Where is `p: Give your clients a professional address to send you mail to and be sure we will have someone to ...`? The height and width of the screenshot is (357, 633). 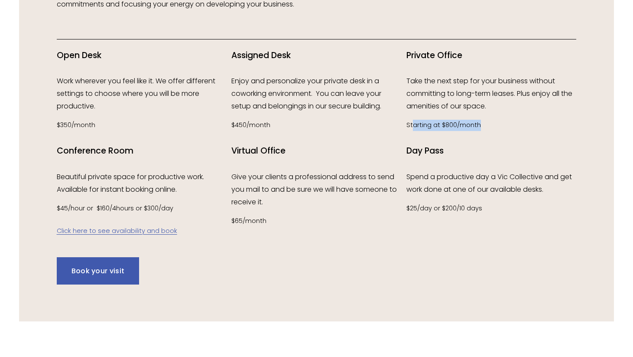 p: Give your clients a professional address to send you mail to and be sure we will have someone to ... is located at coordinates (316, 189).